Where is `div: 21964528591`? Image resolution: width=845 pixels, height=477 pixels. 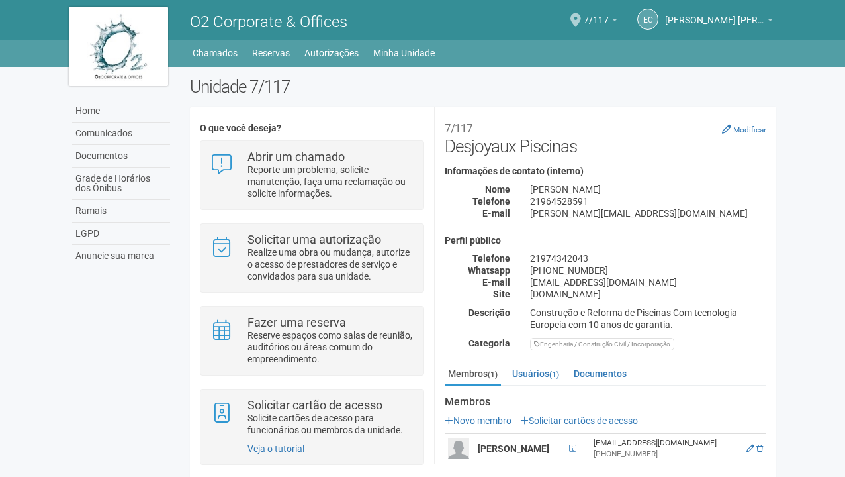
div: 21964528591 is located at coordinates (648, 201).